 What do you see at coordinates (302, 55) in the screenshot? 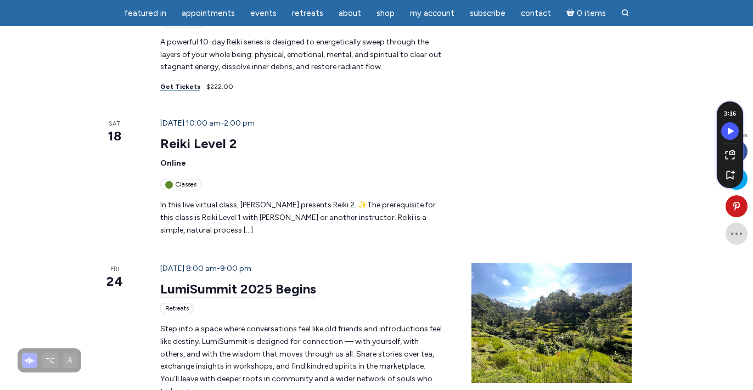
I see `p: A powerful 10-day Reiki series is designed to energetically sweep through the layers of your whol...` at bounding box center [302, 55].